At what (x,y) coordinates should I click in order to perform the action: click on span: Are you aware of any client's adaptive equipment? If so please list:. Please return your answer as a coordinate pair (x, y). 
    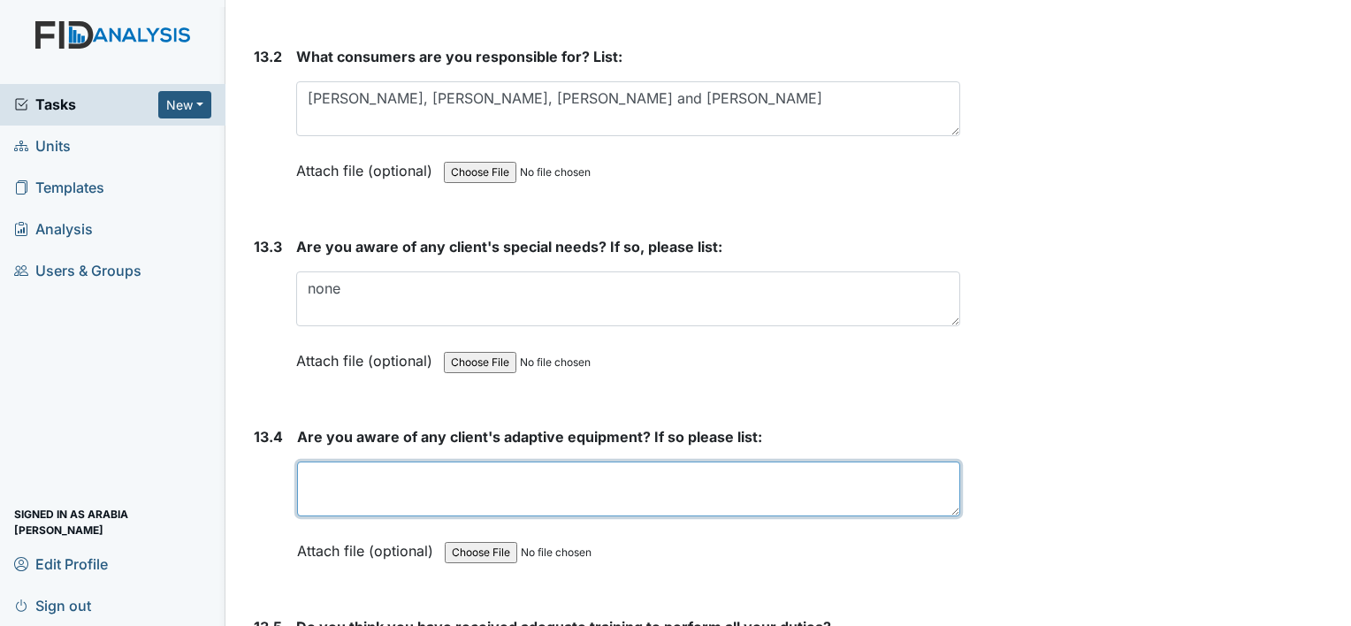
    Looking at the image, I should click on (530, 437).